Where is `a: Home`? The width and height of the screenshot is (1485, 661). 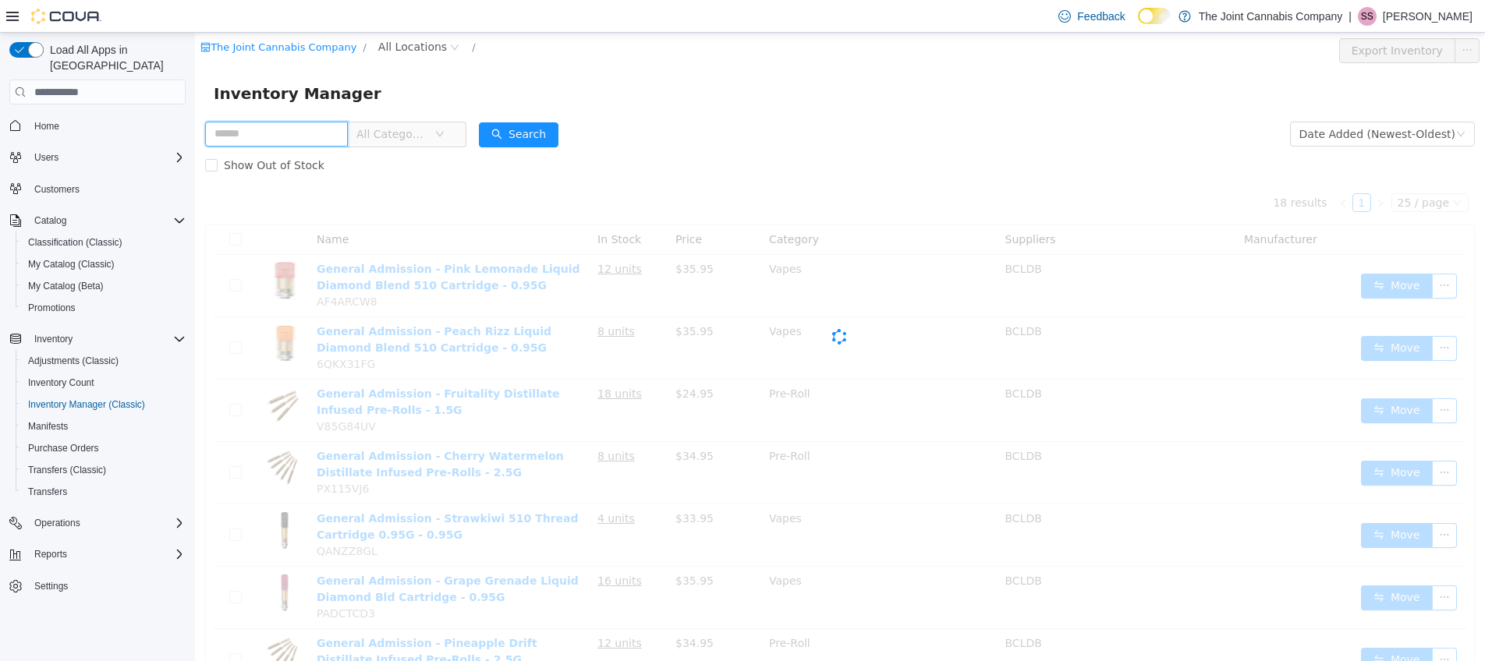
a: Home is located at coordinates (47, 126).